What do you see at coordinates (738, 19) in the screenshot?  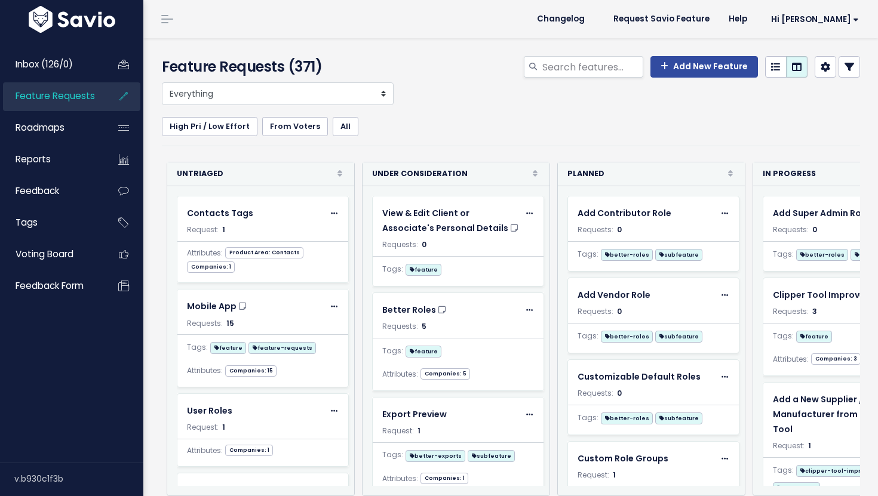 I see `a: Help` at bounding box center [738, 19].